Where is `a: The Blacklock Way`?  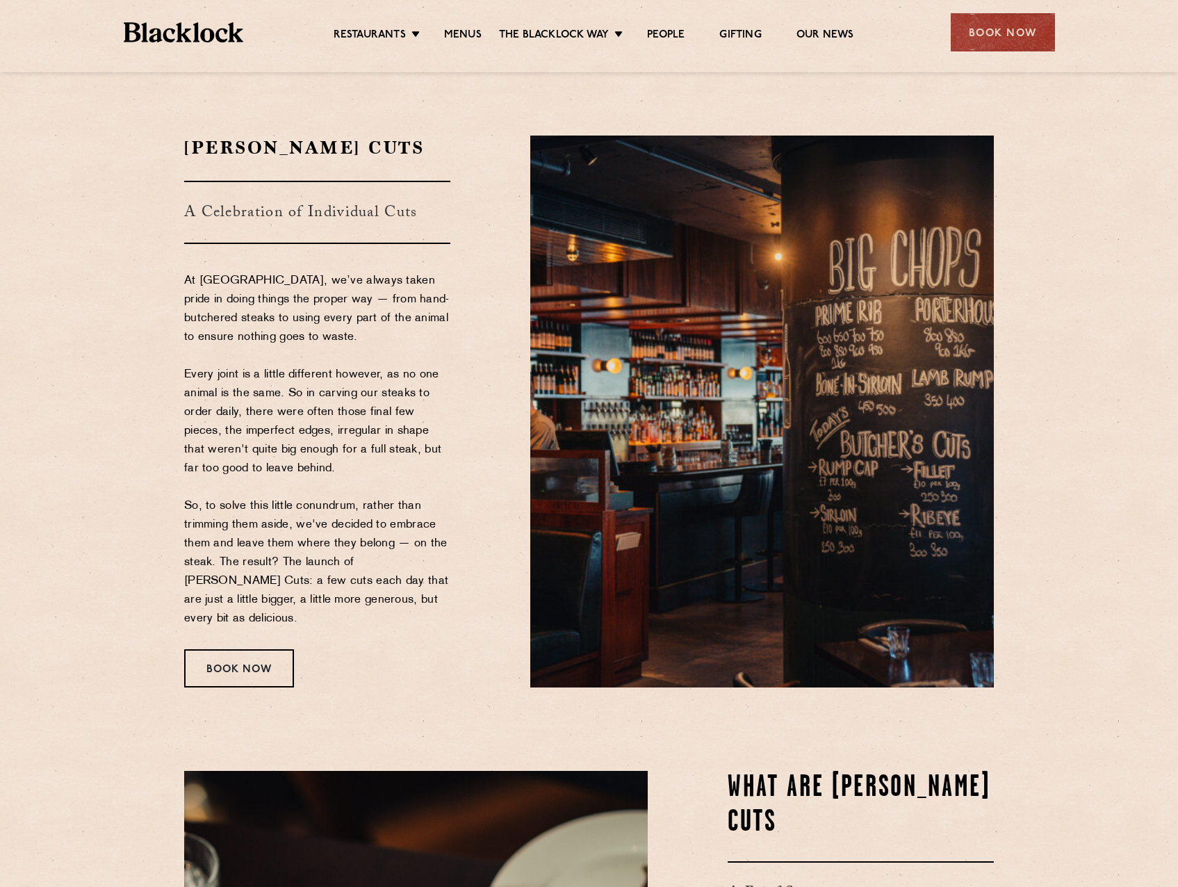
a: The Blacklock Way is located at coordinates (554, 36).